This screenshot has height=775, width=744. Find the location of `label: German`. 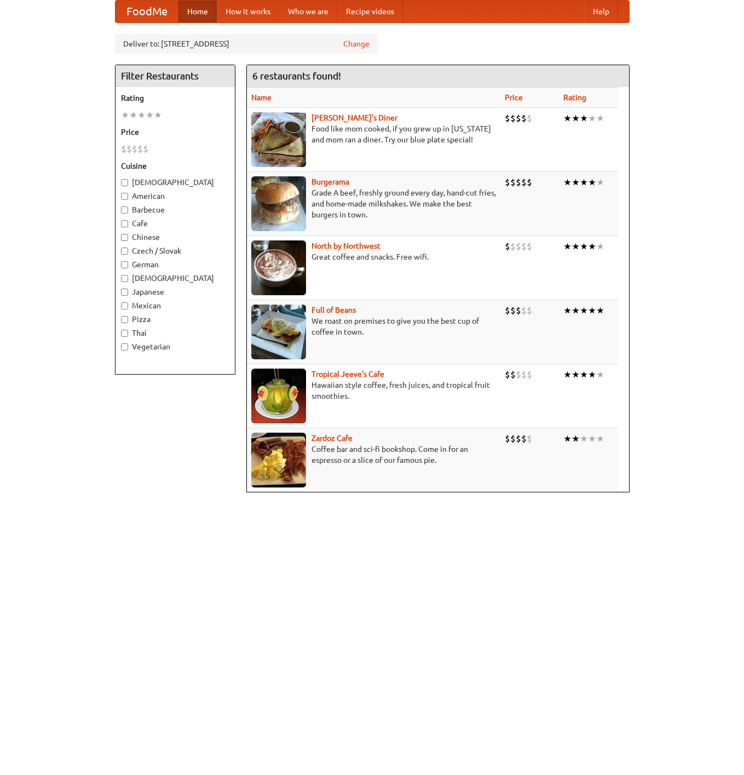

label: German is located at coordinates (175, 265).